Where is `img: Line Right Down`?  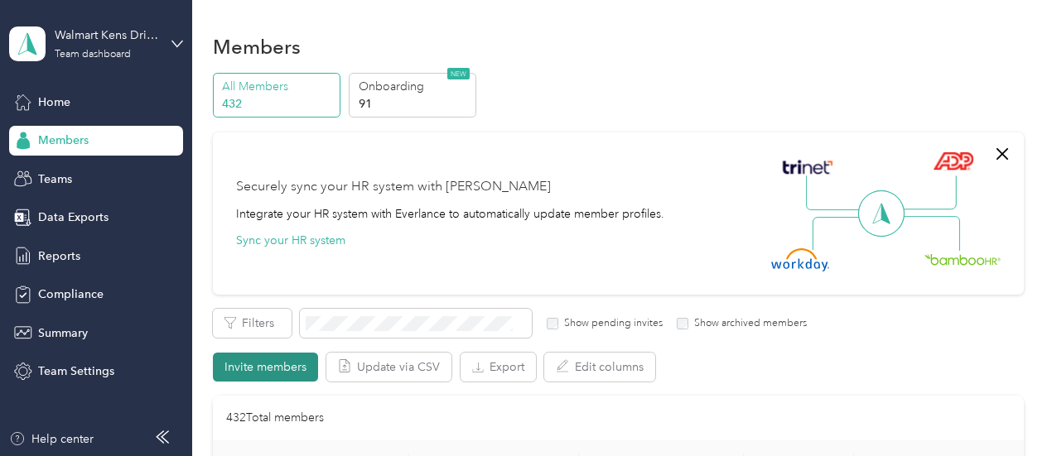
img: Line Right Down is located at coordinates (931, 234).